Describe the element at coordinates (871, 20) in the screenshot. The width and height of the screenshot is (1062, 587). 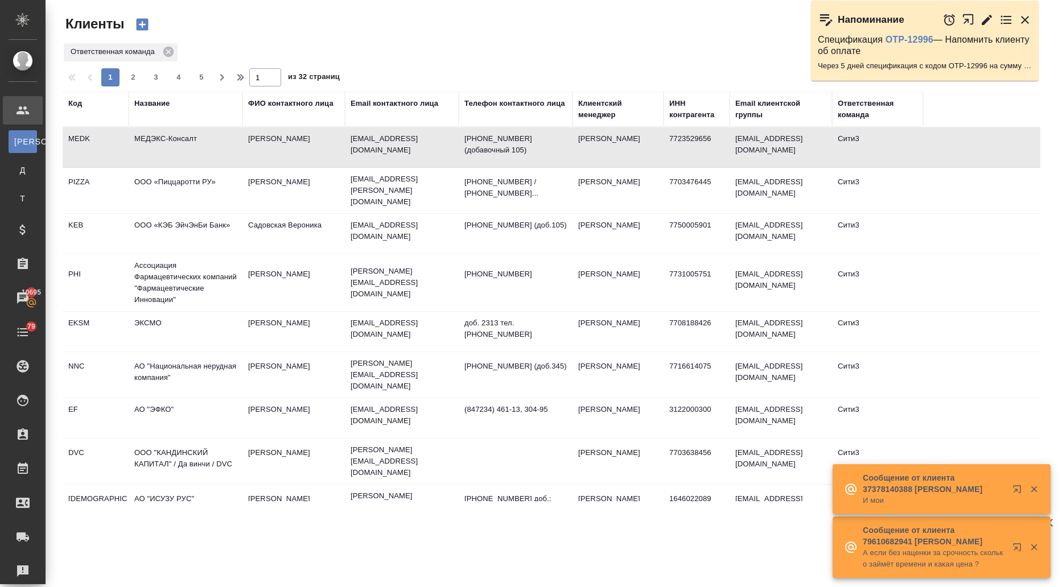
I see `p: Напоминание` at that location.